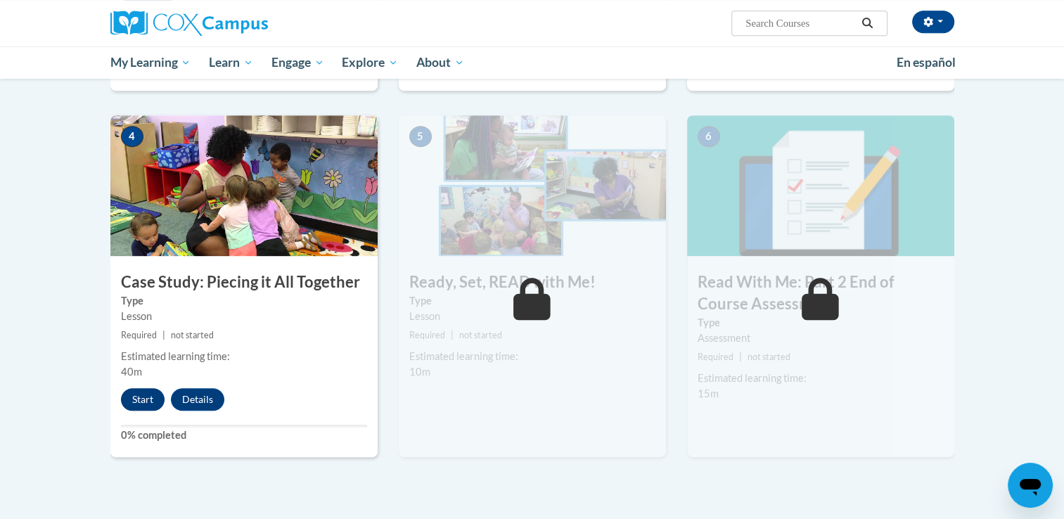 This screenshot has height=519, width=1064. Describe the element at coordinates (708, 393) in the screenshot. I see `span: 15m` at that location.